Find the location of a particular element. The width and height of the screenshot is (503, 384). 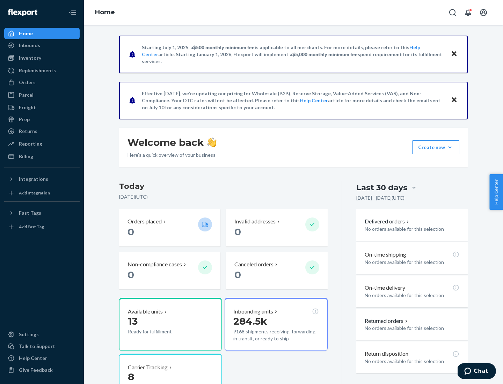

img: hand-wave emoji is located at coordinates (212, 143).